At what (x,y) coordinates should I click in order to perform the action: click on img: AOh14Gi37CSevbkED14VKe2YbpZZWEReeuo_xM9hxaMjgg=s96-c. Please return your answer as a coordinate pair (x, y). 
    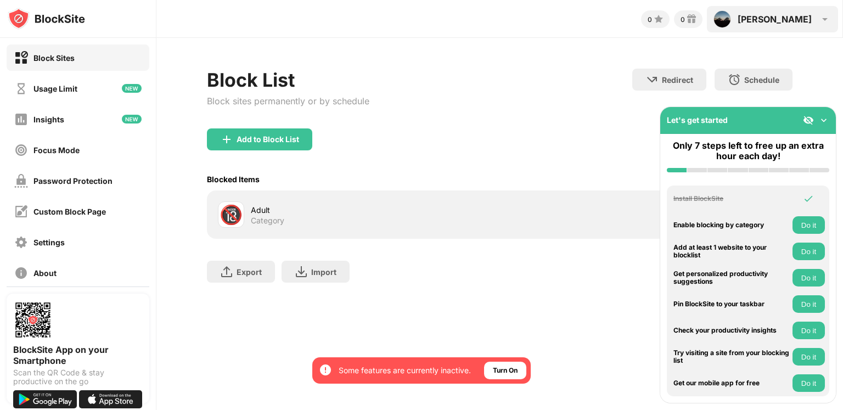
    Looking at the image, I should click on (723, 19).